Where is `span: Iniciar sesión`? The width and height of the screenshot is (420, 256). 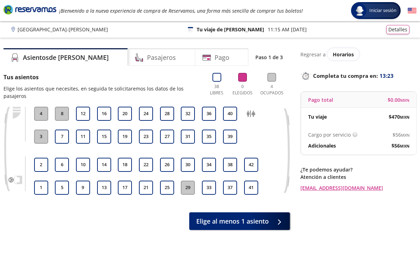 span: Iniciar sesión is located at coordinates (383, 11).